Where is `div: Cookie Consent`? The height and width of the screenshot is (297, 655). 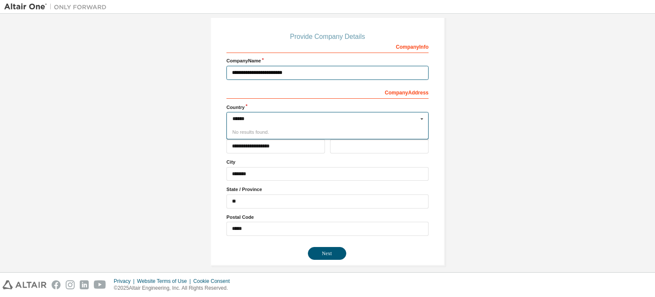
div: Cookie Consent is located at coordinates (214, 281).